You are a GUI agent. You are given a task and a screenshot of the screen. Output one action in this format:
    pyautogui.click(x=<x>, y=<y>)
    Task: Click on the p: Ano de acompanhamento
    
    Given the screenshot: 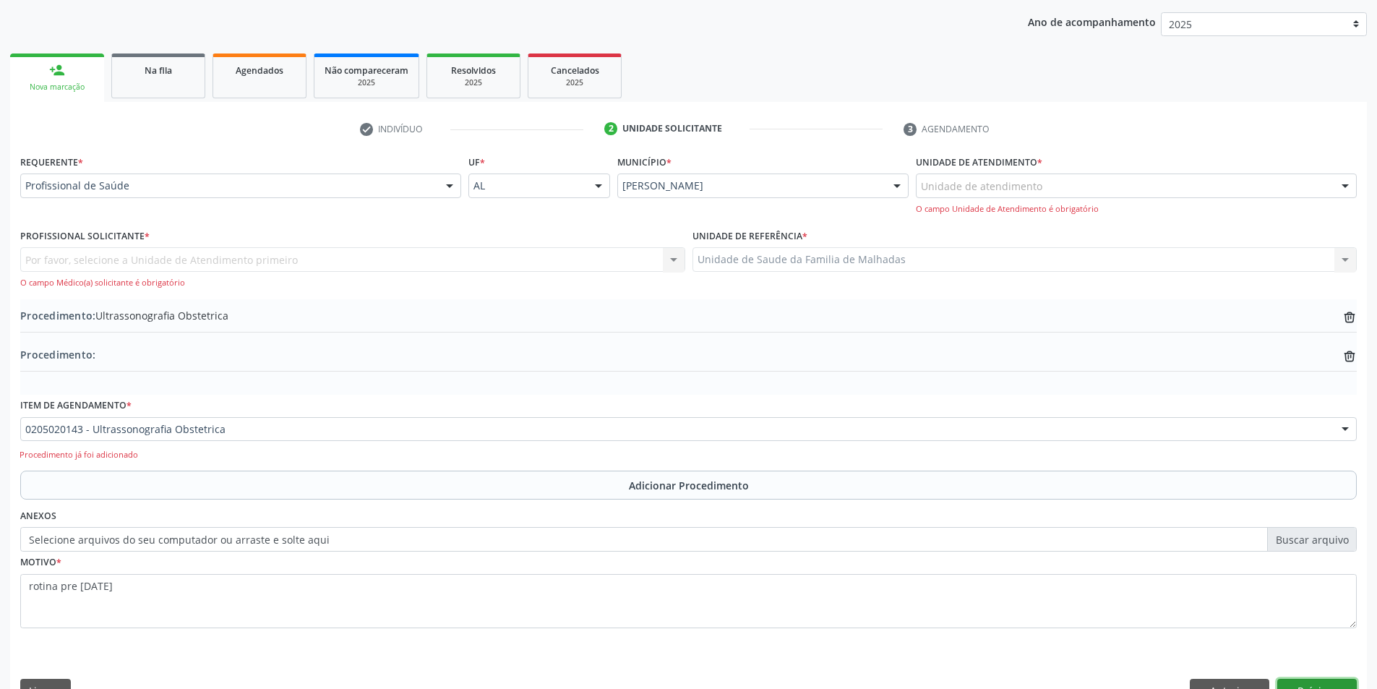 What is the action you would take?
    pyautogui.click(x=1091, y=21)
    